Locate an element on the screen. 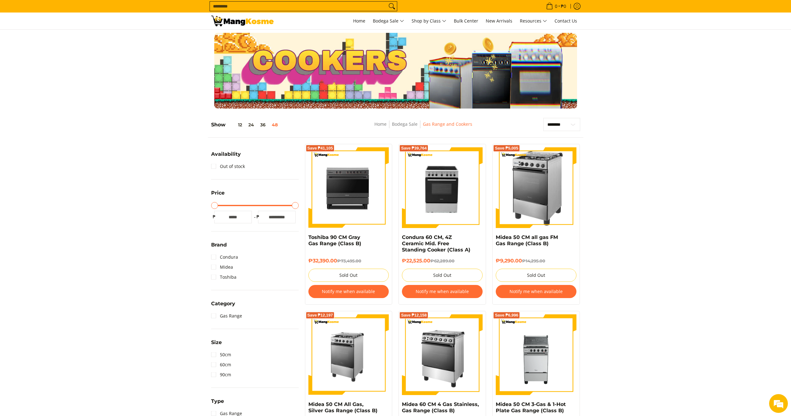  a: Condura is located at coordinates (225, 257).